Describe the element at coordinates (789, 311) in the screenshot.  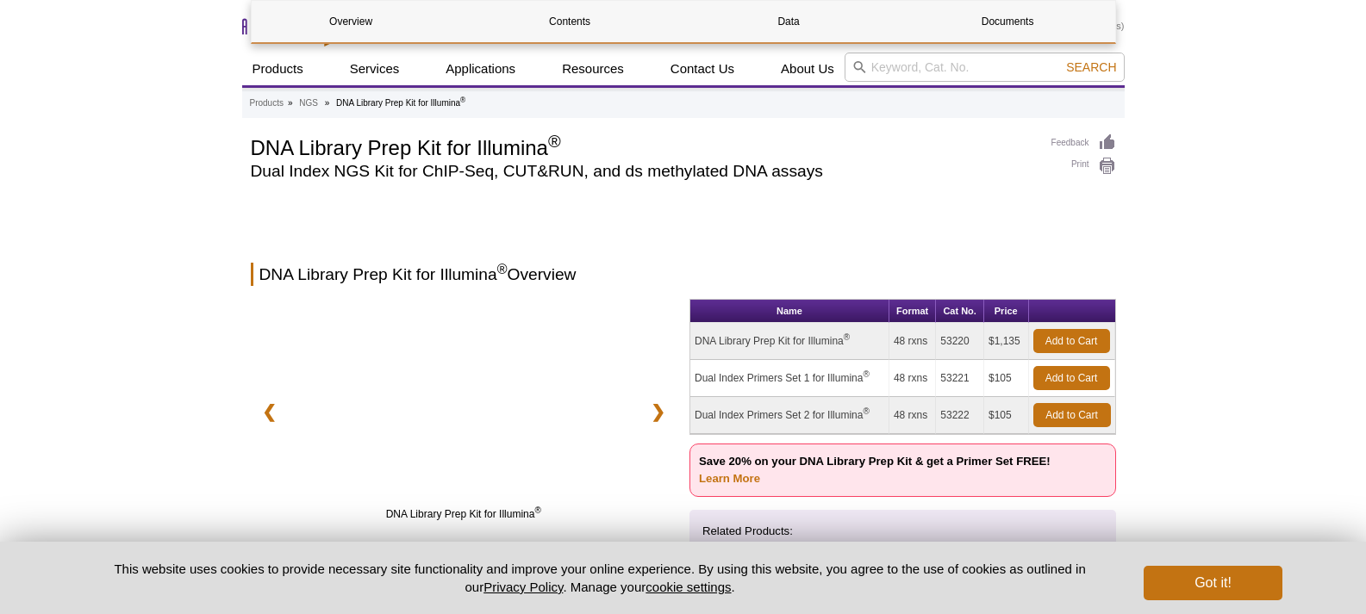
I see `th: Name` at that location.